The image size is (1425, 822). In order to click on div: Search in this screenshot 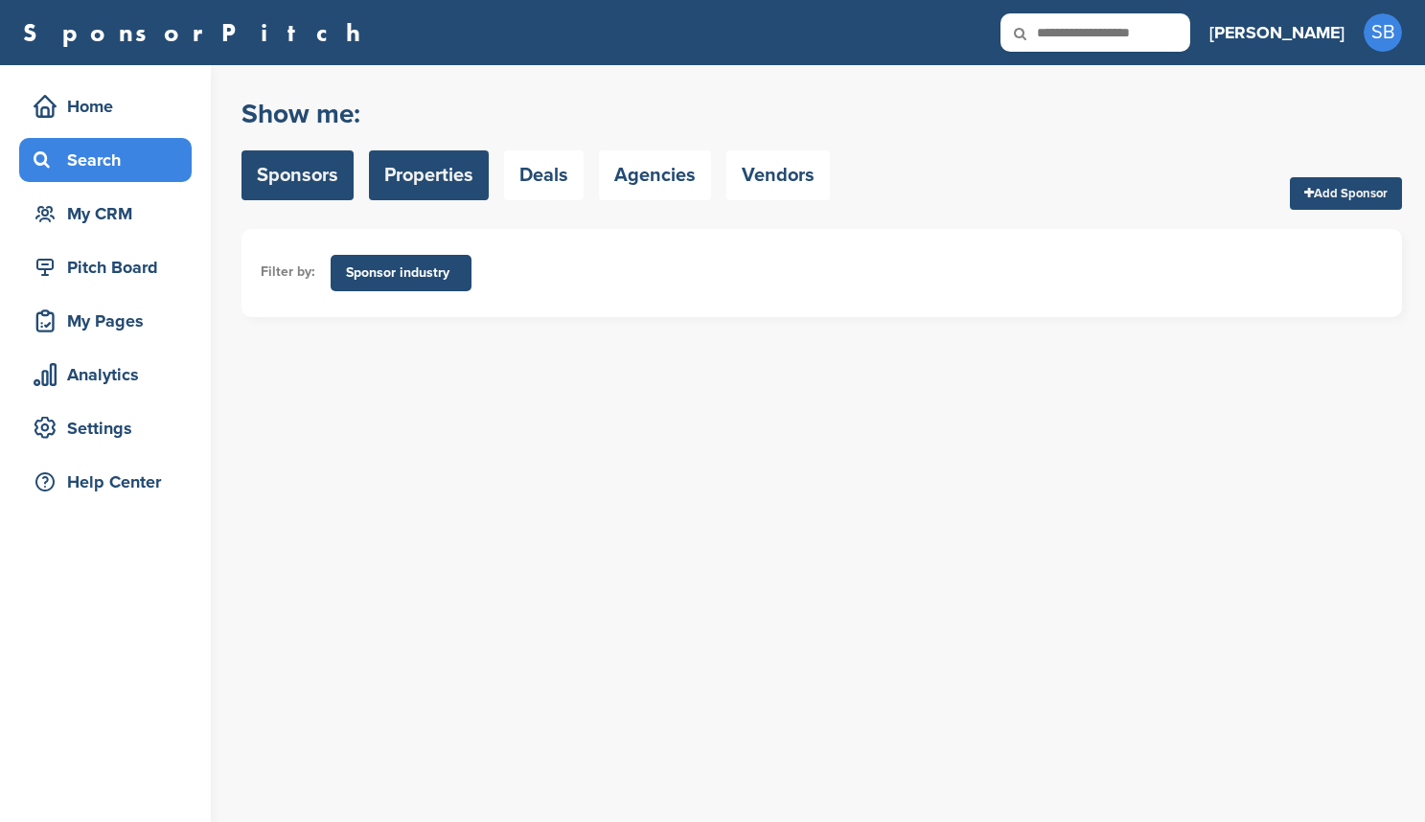, I will do `click(110, 160)`.